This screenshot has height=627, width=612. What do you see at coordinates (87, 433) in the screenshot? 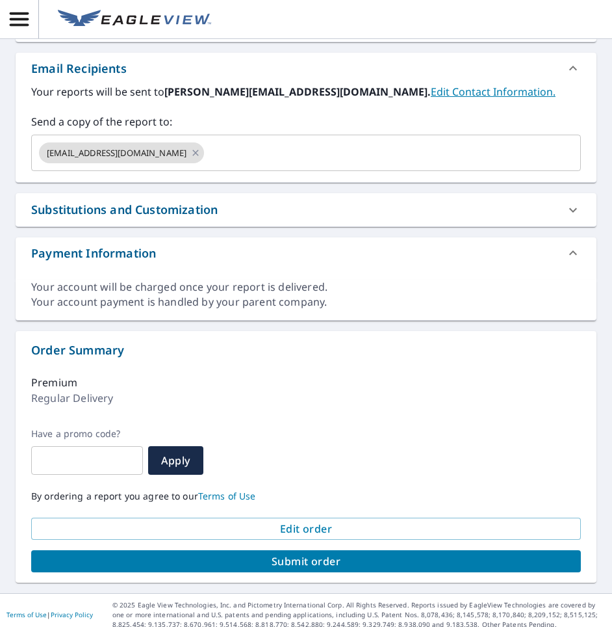
I see `label: Have a promo code?` at bounding box center [87, 433].